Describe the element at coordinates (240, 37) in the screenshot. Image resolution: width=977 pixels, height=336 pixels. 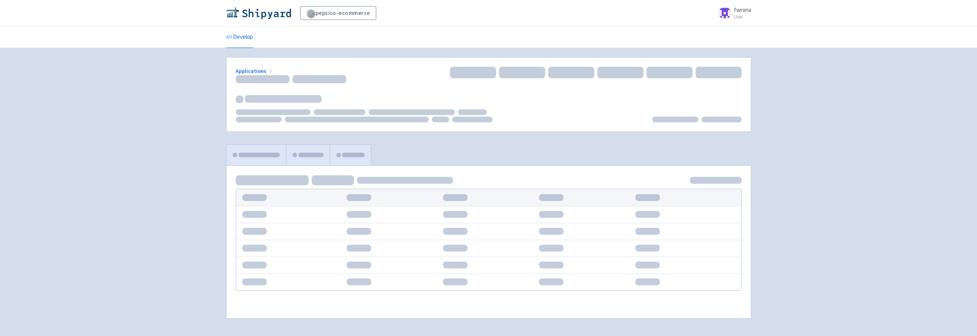
I see `a: Develop` at that location.